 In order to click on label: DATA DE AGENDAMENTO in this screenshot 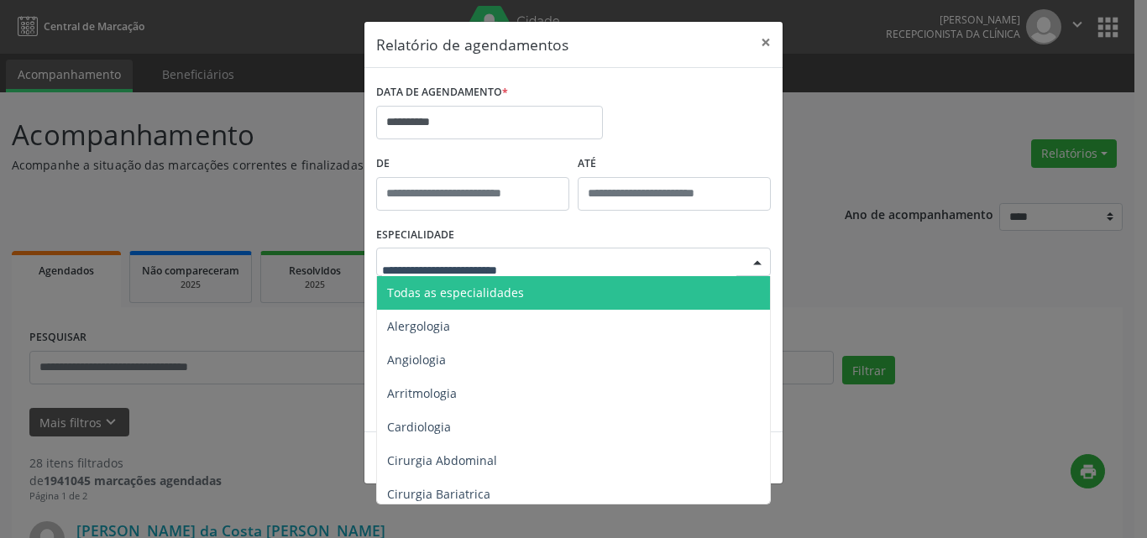, I will do `click(442, 92)`.